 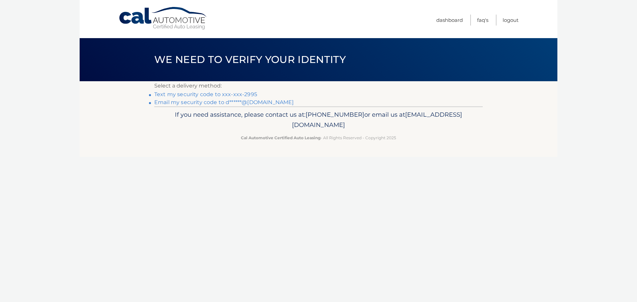 What do you see at coordinates (281, 138) in the screenshot?
I see `strong: Cal Automotive Certified Auto Leasing` at bounding box center [281, 138].